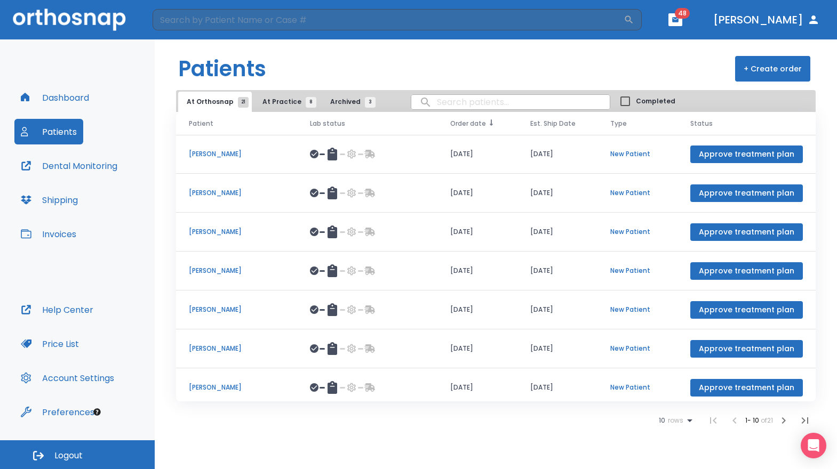  I want to click on span: 8, so click(311, 102).